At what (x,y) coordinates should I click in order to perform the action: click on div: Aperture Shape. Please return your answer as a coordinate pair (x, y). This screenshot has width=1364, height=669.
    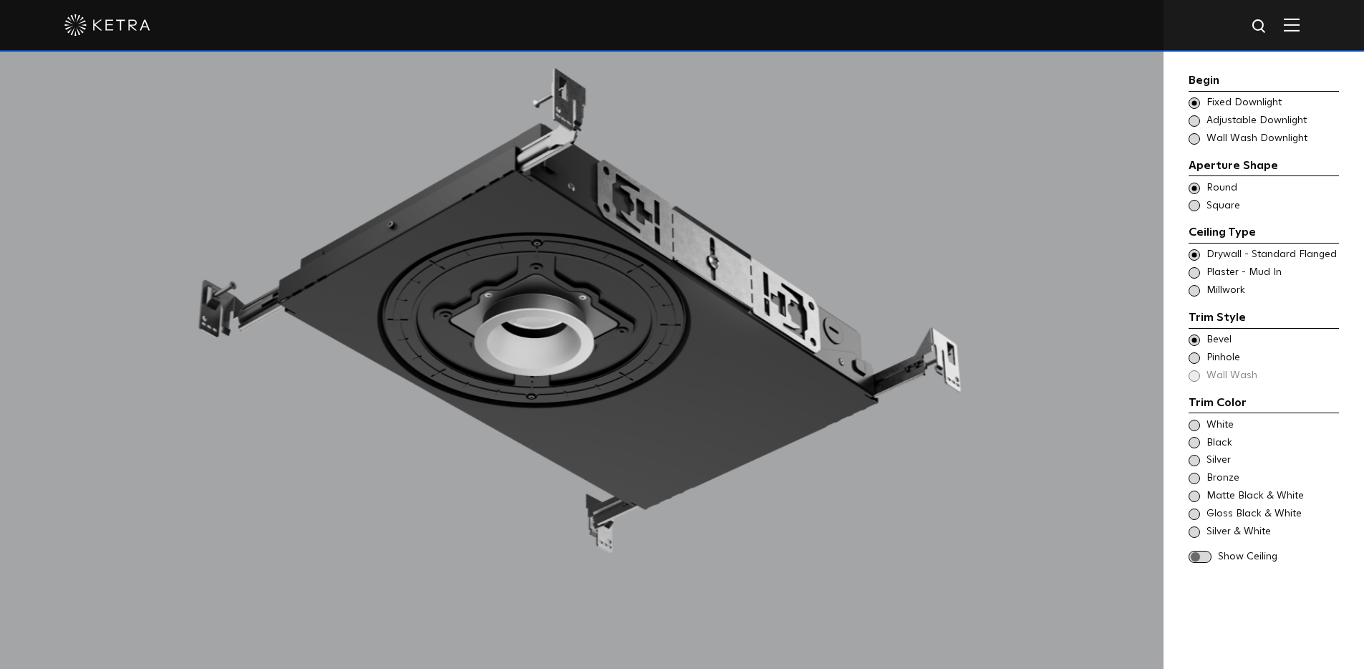
    Looking at the image, I should click on (1264, 167).